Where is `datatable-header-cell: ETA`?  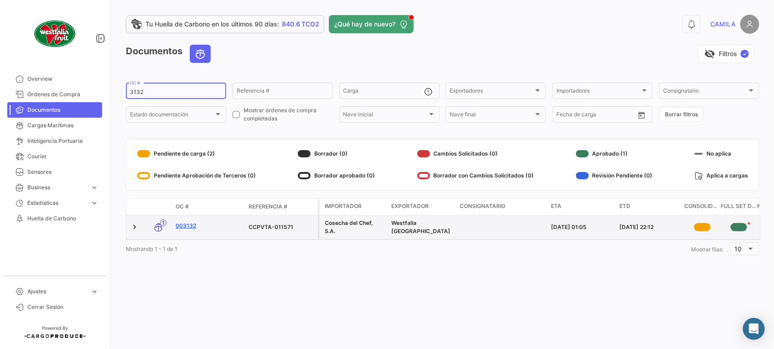
datatable-header-cell: ETA is located at coordinates (581, 207).